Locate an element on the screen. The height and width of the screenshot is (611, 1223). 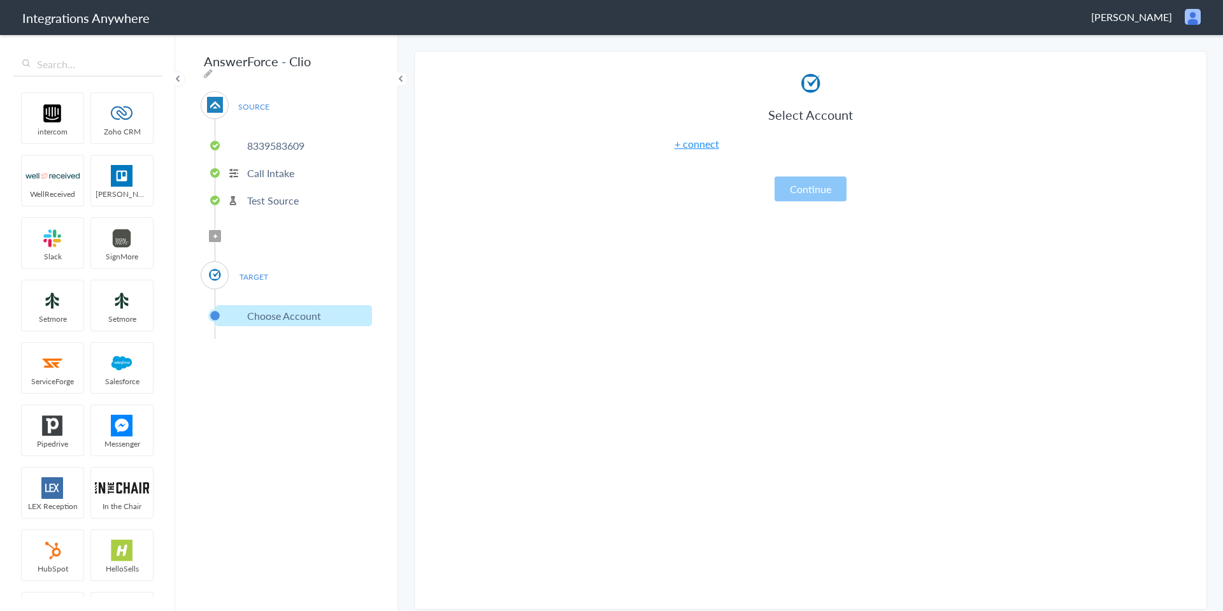
input: Search... is located at coordinates (87, 64).